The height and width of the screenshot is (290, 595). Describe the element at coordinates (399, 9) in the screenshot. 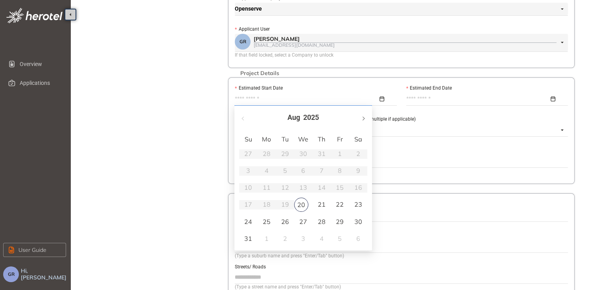

I see `span: Openserve` at that location.